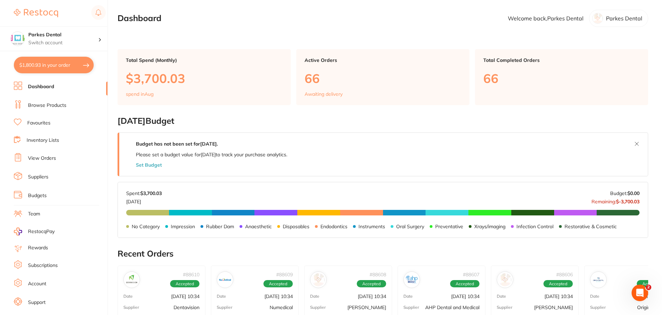 This screenshot has width=662, height=315. I want to click on h2: Recent Orders, so click(383, 254).